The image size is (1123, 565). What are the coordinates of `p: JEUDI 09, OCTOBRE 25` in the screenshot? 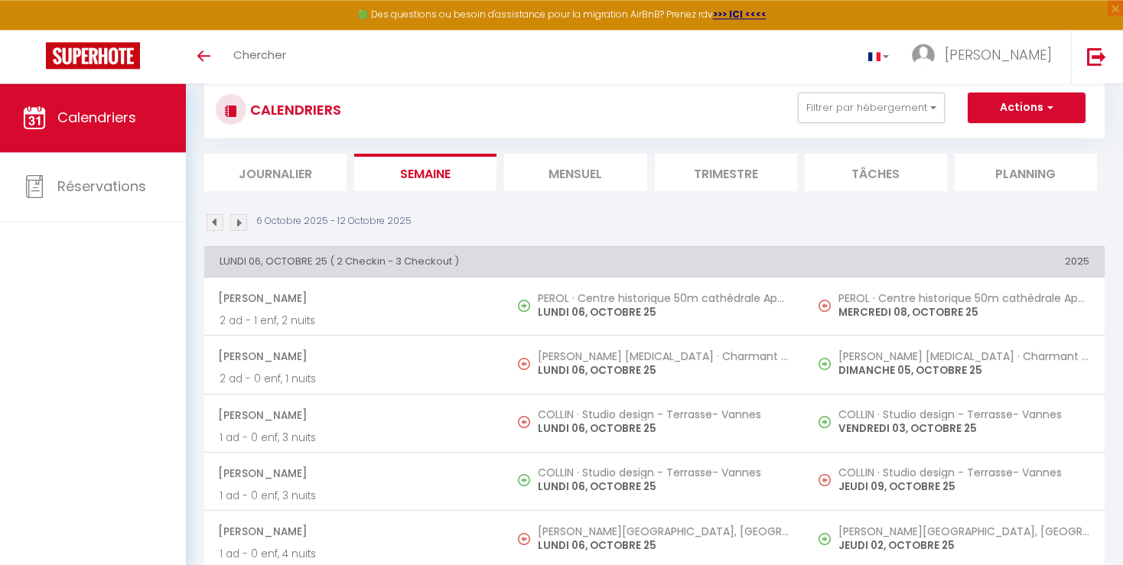 It's located at (964, 486).